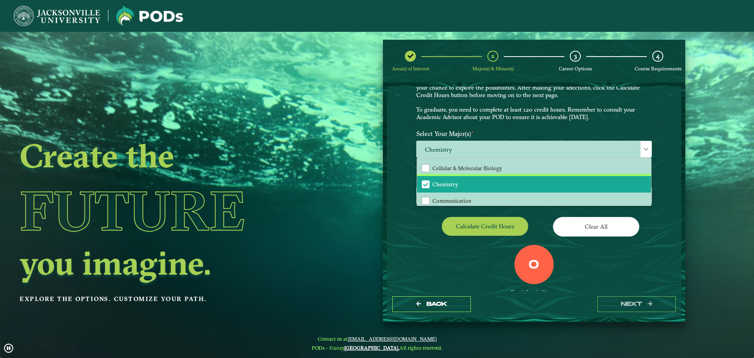  What do you see at coordinates (170, 299) in the screenshot?
I see `p: Explore the options. Customize your path.` at bounding box center [170, 299].